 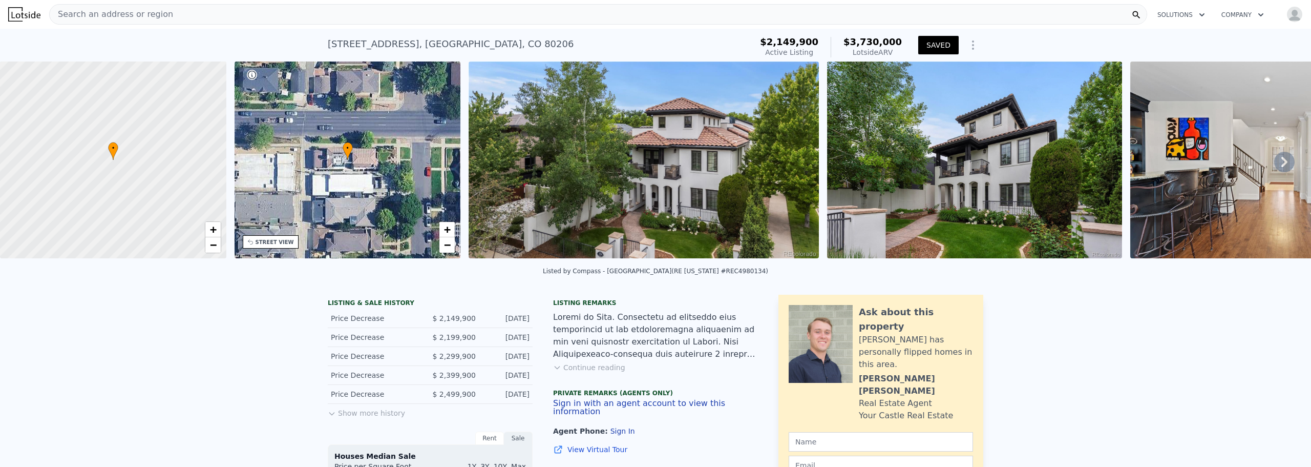 I want to click on span: Agent Phone:, so click(x=582, y=431).